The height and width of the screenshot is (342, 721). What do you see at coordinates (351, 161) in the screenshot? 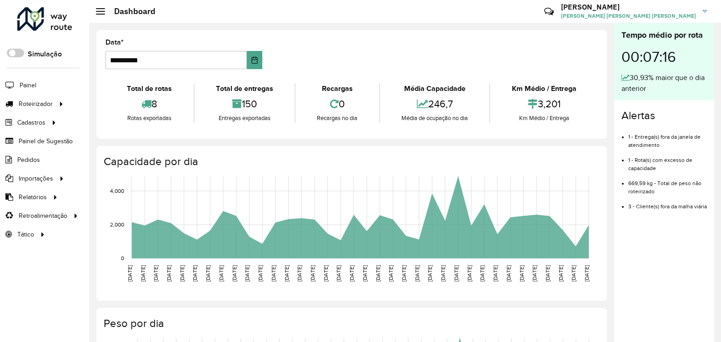
I see `h4: Capacidade por dia` at bounding box center [351, 161].